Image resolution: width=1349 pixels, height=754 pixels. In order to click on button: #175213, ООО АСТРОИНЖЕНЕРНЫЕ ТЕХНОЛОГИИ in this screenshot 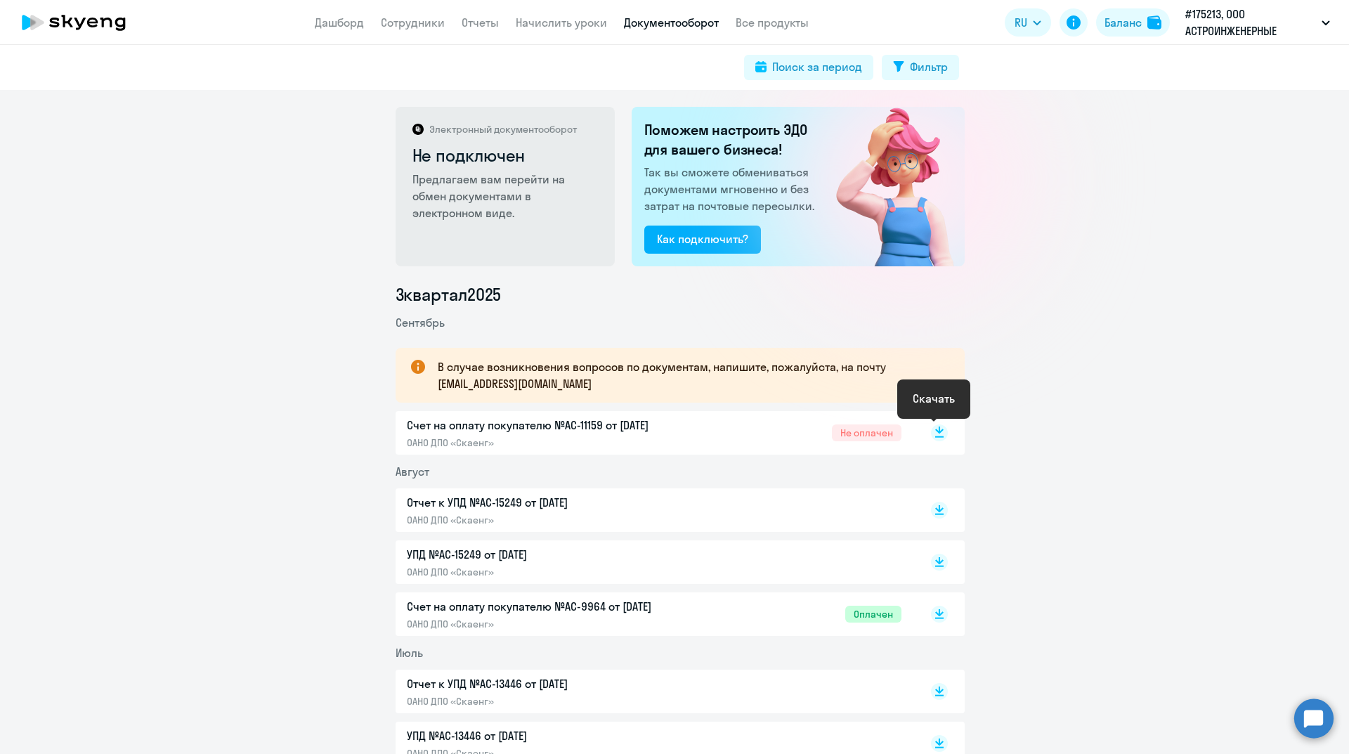, I will do `click(1258, 22)`.